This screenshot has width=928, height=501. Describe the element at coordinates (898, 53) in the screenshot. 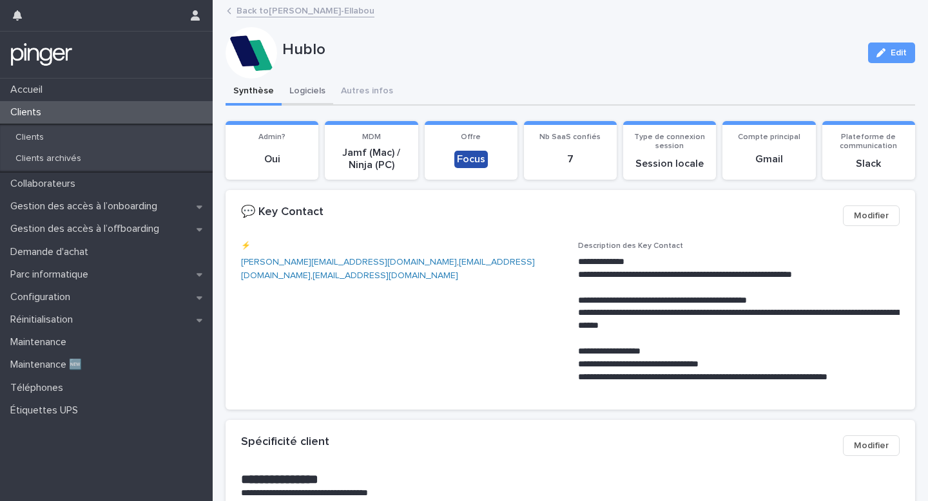

I see `span: Edit` at that location.